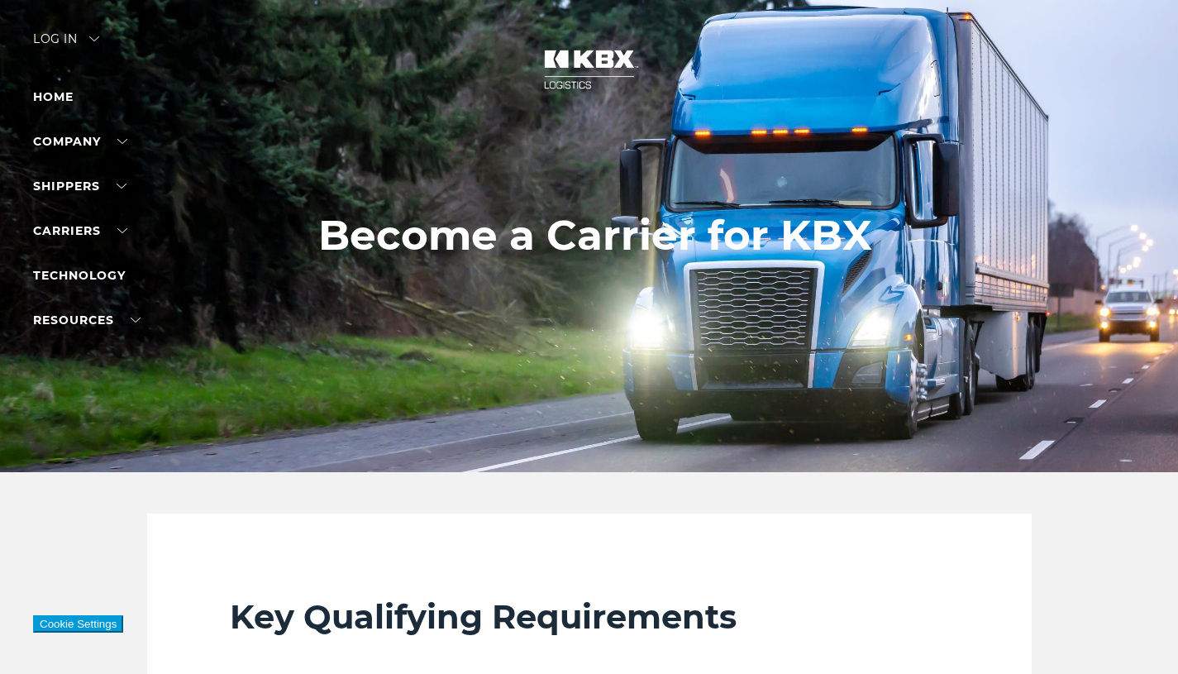  What do you see at coordinates (53, 97) in the screenshot?
I see `a: Home` at bounding box center [53, 97].